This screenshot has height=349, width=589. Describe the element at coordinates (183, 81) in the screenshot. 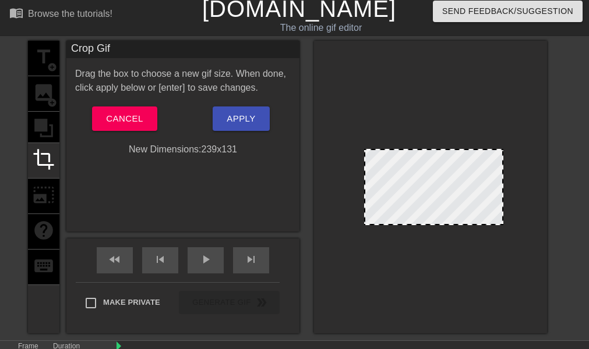

I see `div: Drag the box to choose a new gif size. When done, click apply below or [enter] to save changes.` at that location.